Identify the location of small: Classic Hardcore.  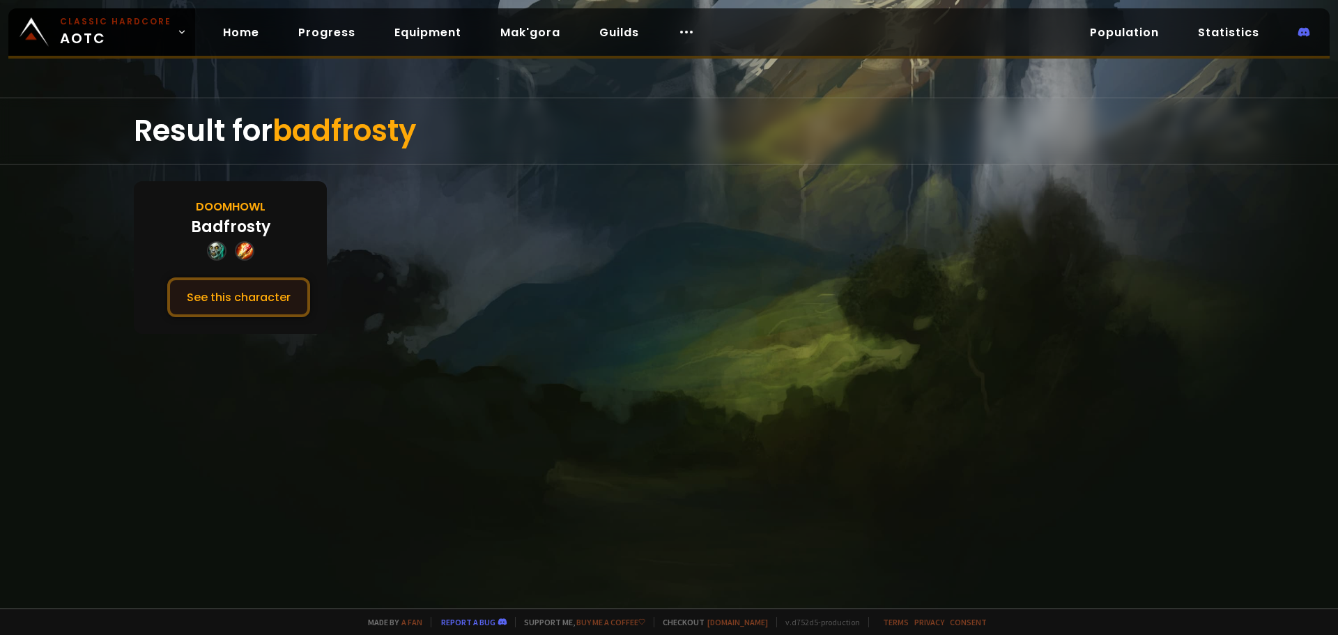
(116, 22).